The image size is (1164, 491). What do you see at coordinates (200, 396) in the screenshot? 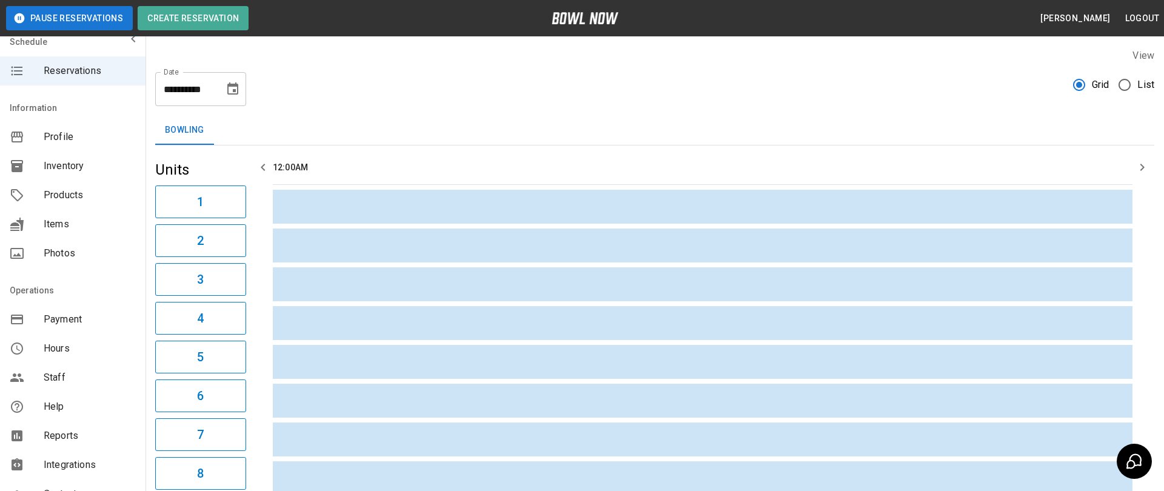
I see `h6: 6` at bounding box center [200, 396].